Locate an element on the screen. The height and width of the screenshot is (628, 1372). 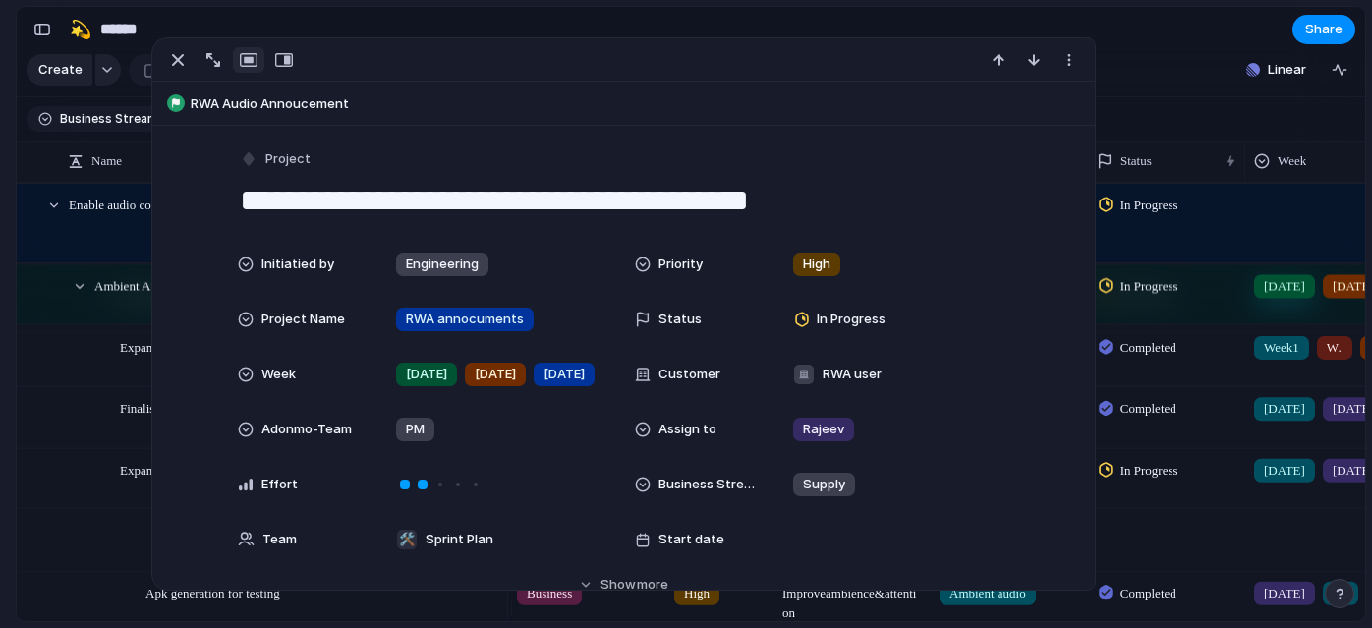
span: Project Name is located at coordinates (303, 319).